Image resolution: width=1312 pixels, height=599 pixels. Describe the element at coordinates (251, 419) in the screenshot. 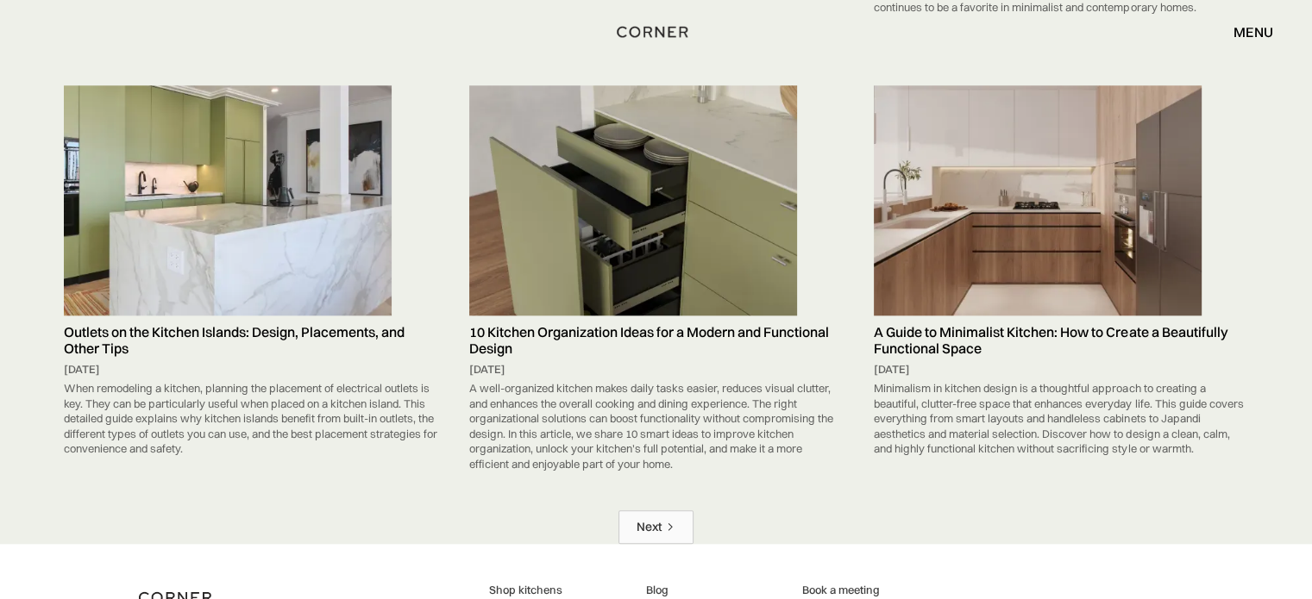

I see `div: When remodeling a kitchen, planning the placement of electrical outlets is key. They can be parti...` at that location.